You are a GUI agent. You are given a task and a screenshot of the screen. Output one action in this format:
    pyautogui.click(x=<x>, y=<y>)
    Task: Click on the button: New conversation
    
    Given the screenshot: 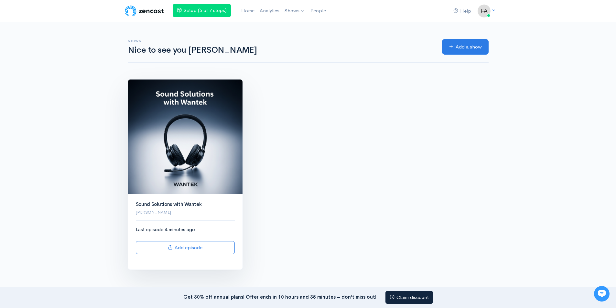 What is the action you would take?
    pyautogui.click(x=65, y=92)
    